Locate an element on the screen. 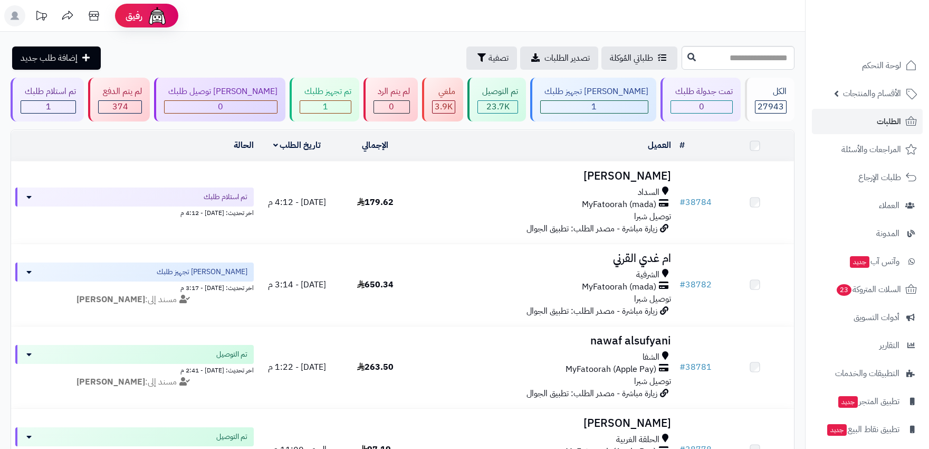  a: تم تجهيز طلبك 1 is located at coordinates (324, 99).